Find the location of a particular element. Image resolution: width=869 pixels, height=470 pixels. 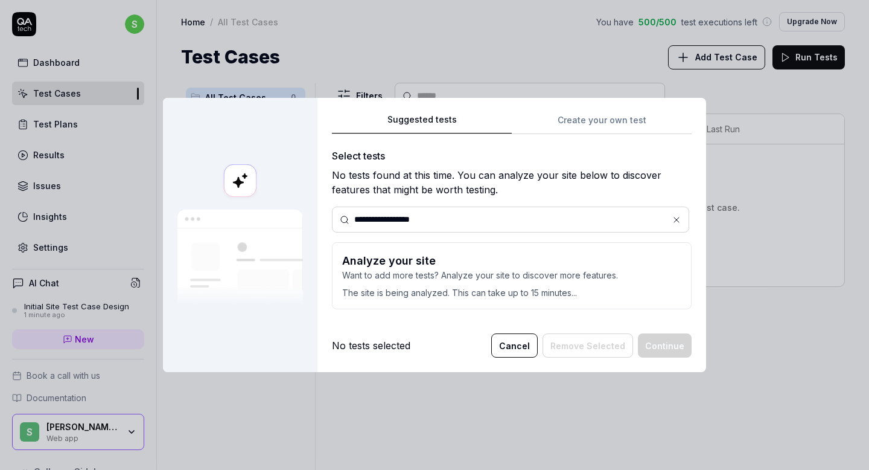

div: No tests found at this time. You can analyze your site below to discover features that might be w... is located at coordinates (512, 182).